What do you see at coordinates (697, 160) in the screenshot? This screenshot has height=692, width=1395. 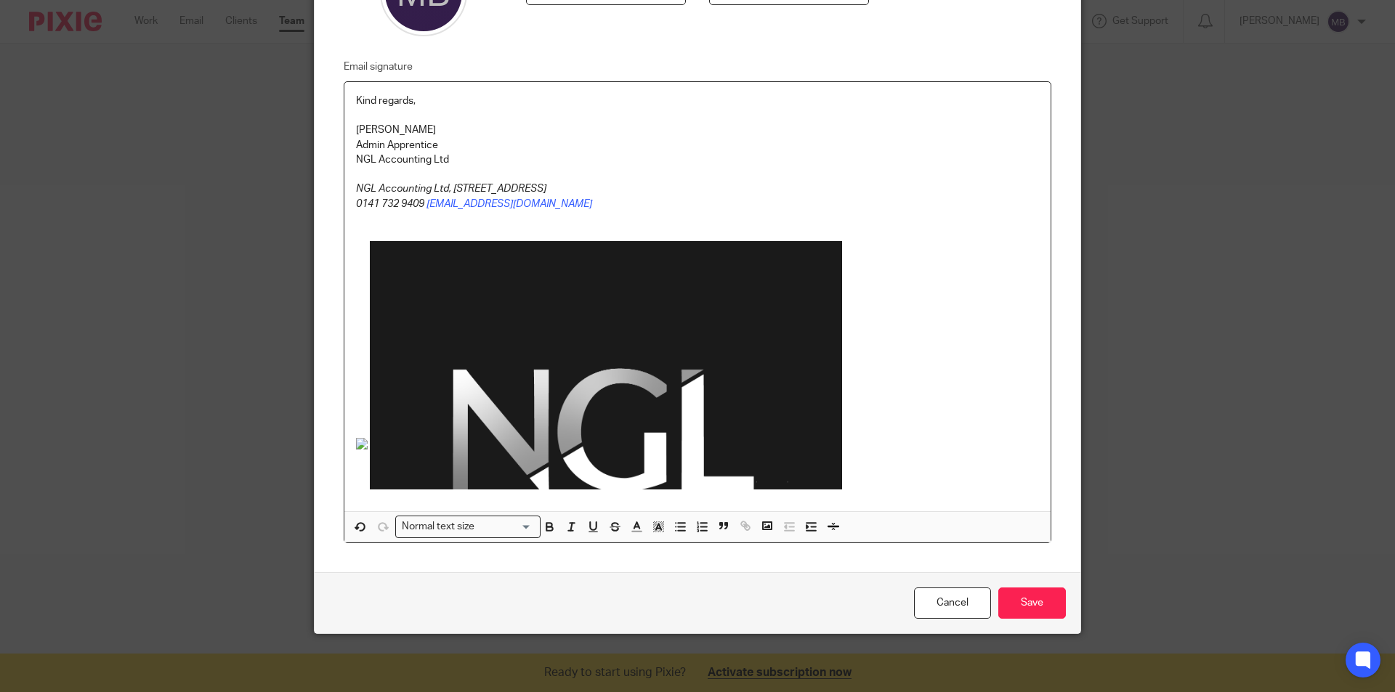 I see `p: NGL Accounting Ltd` at bounding box center [697, 160].